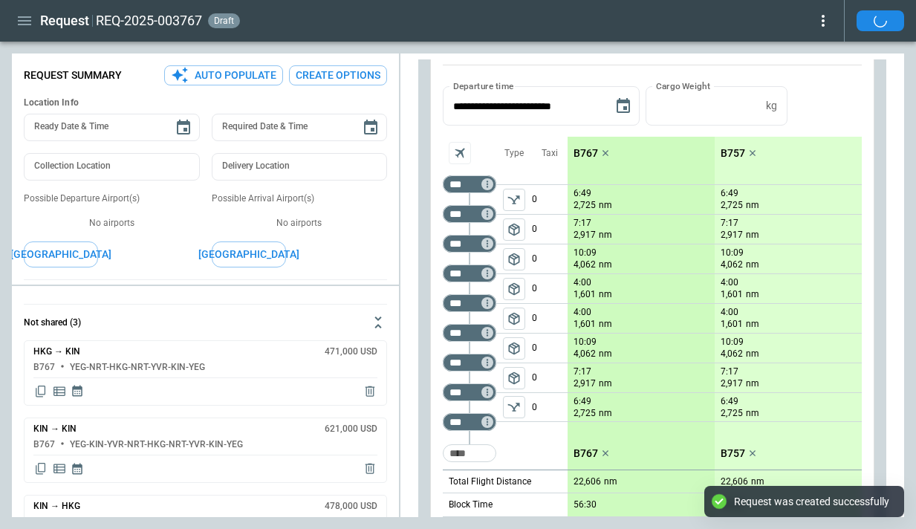 This screenshot has height=529, width=916. What do you see at coordinates (338, 75) in the screenshot?
I see `button: Create Options` at bounding box center [338, 75].